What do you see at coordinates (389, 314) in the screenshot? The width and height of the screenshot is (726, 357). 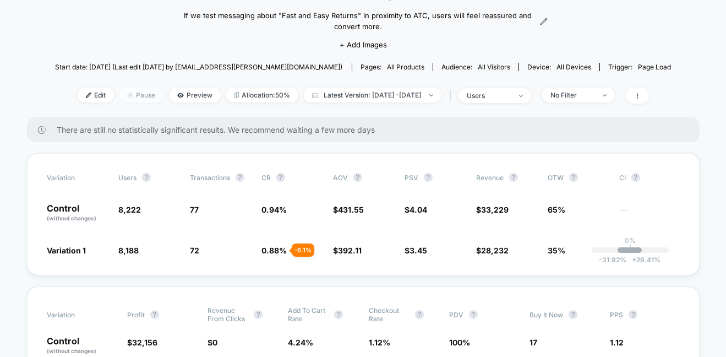 I see `span: Checkout Rate` at bounding box center [389, 314].